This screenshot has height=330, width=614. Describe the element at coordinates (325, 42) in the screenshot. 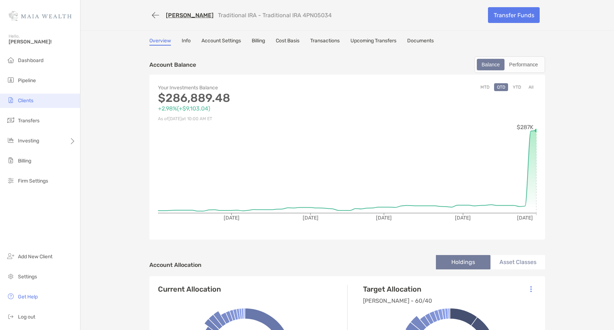

I see `a: Transactions` at that location.